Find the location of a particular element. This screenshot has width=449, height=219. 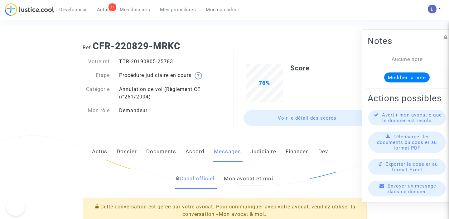

a: Développeur is located at coordinates (73, 10).